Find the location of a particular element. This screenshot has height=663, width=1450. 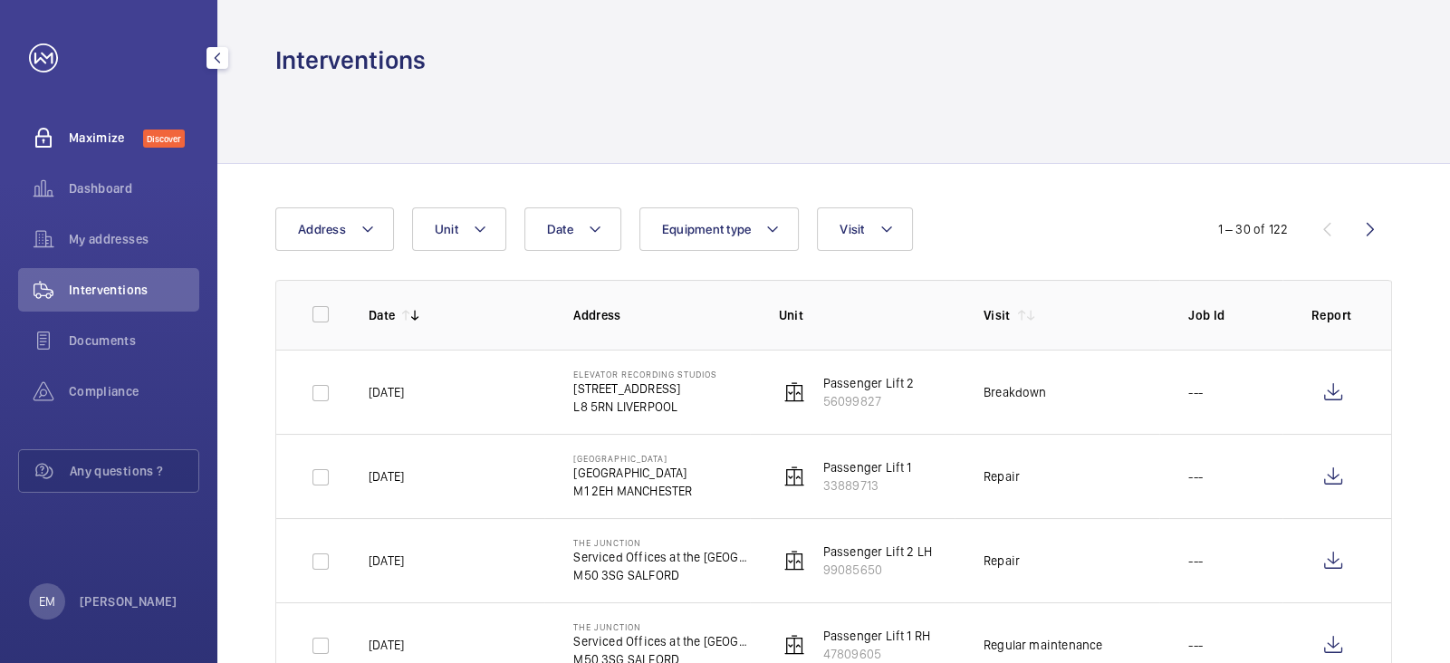

span: Interventions is located at coordinates (134, 290).